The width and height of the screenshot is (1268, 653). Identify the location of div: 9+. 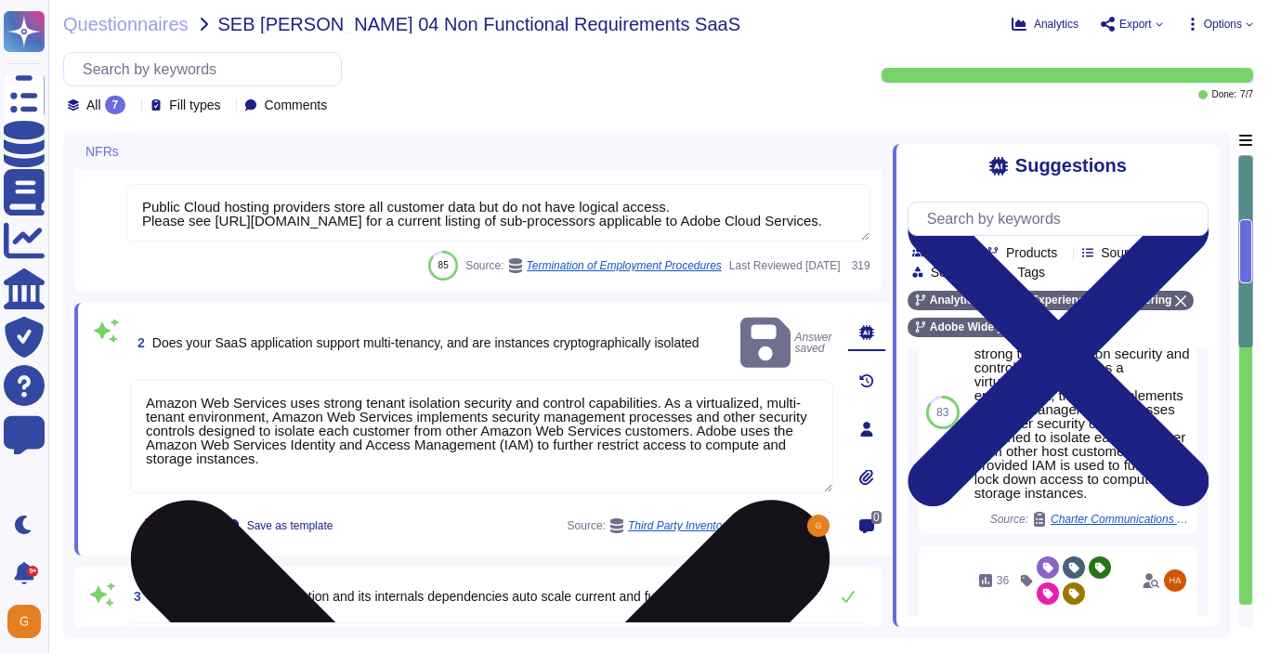
(33, 571).